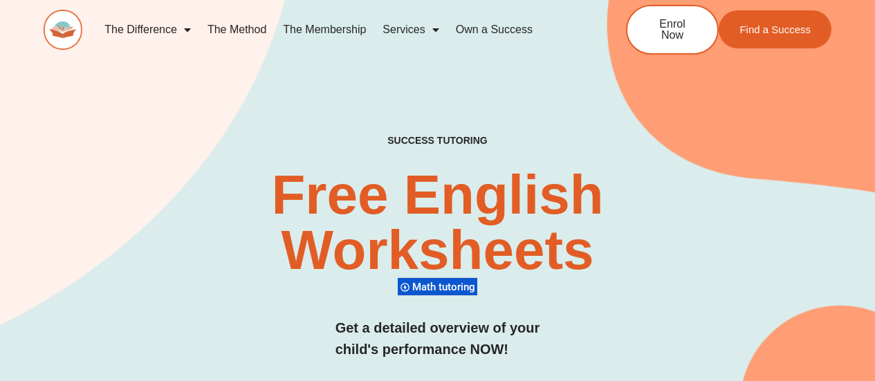  Describe the element at coordinates (410, 30) in the screenshot. I see `a: Services` at that location.